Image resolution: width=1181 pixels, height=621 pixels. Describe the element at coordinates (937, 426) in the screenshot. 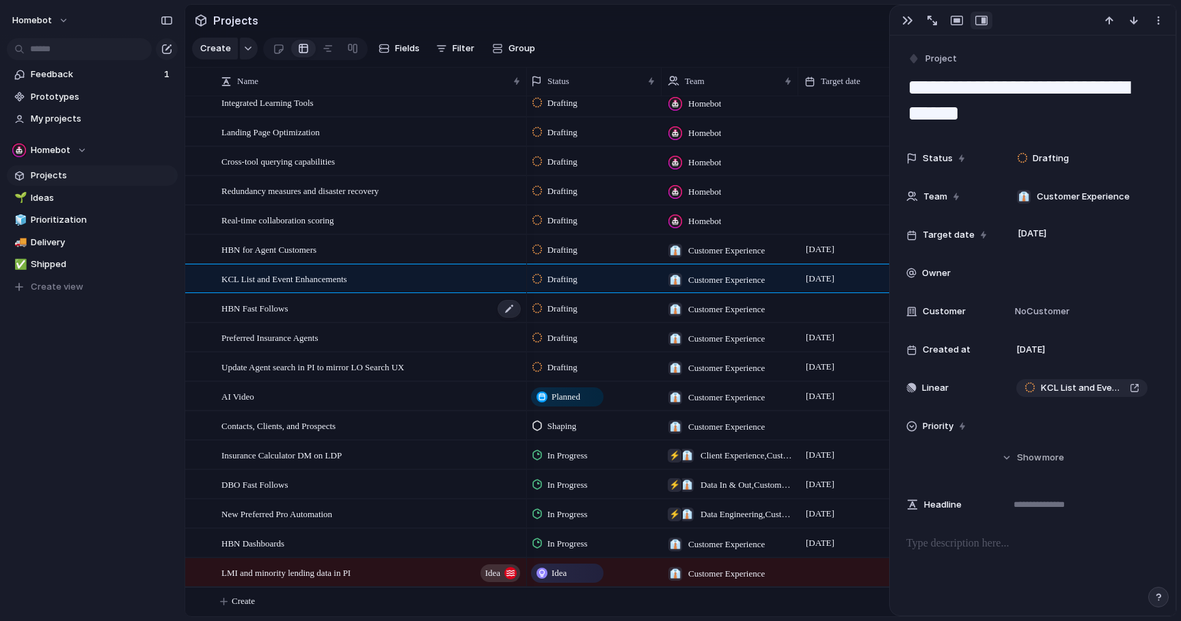

I see `span: Priority` at that location.